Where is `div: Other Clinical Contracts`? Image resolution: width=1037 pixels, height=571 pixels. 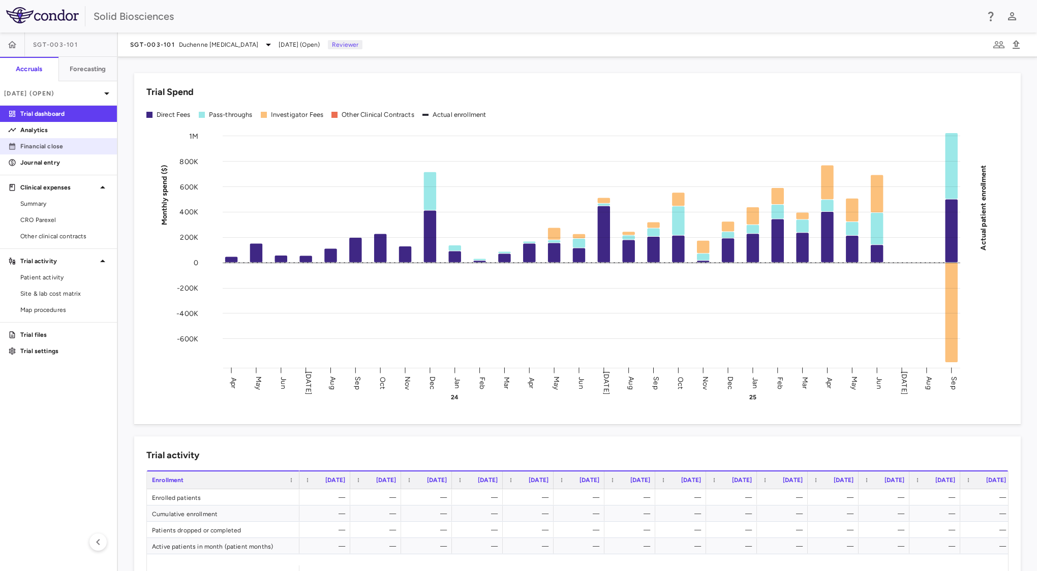 div: Other Clinical Contracts is located at coordinates (378, 115).